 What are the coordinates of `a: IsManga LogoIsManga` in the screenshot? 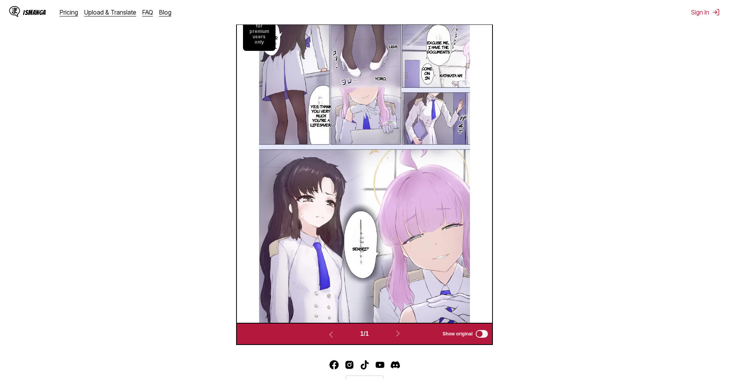 It's located at (34, 12).